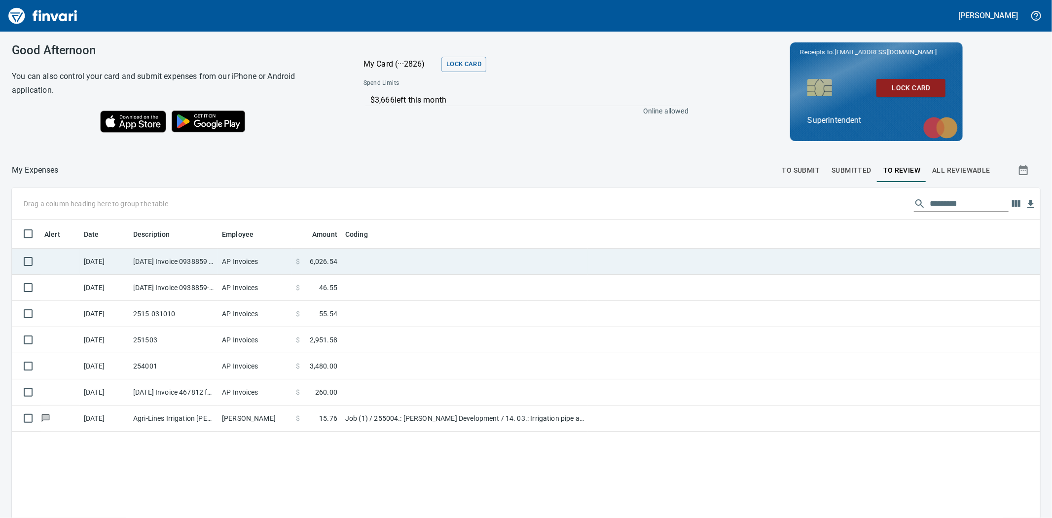  Describe the element at coordinates (328, 288) in the screenshot. I see `span: 46.55` at that location.